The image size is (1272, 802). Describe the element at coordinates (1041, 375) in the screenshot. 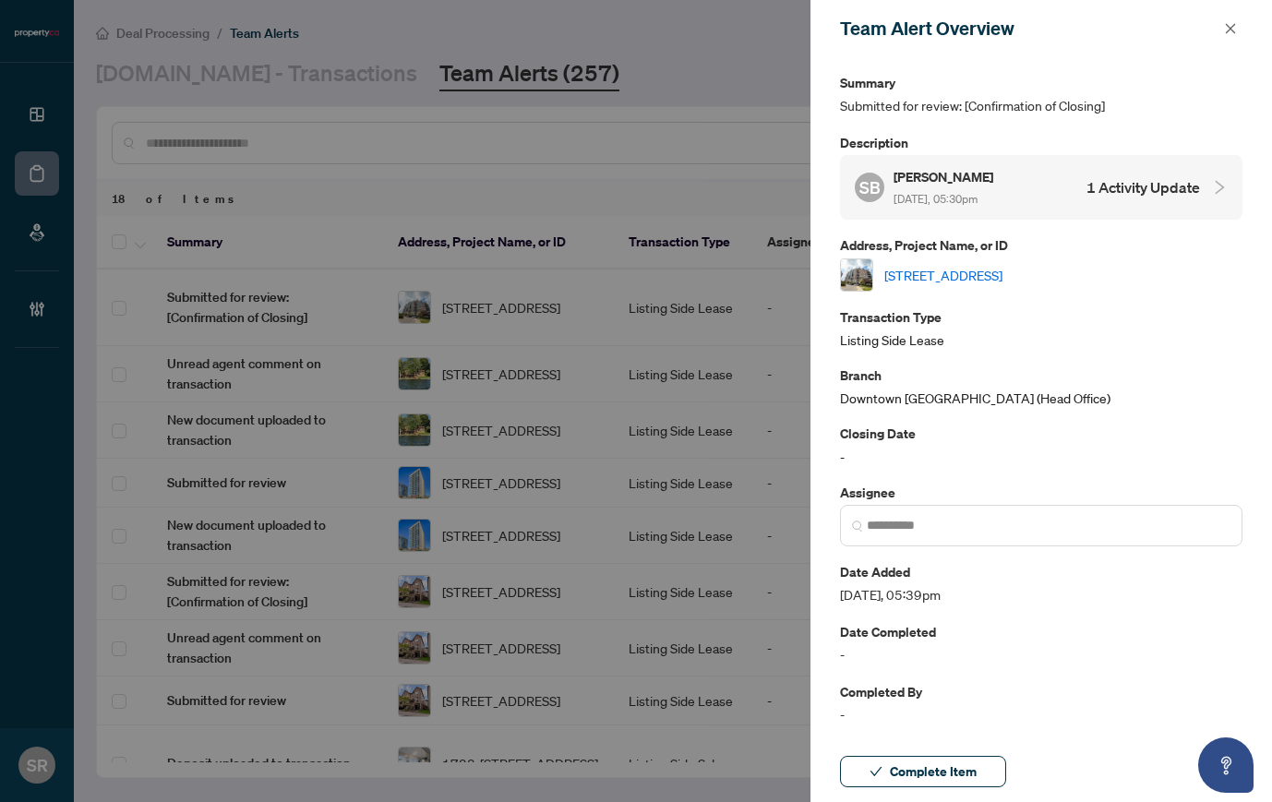

I see `p: Branch` at that location.